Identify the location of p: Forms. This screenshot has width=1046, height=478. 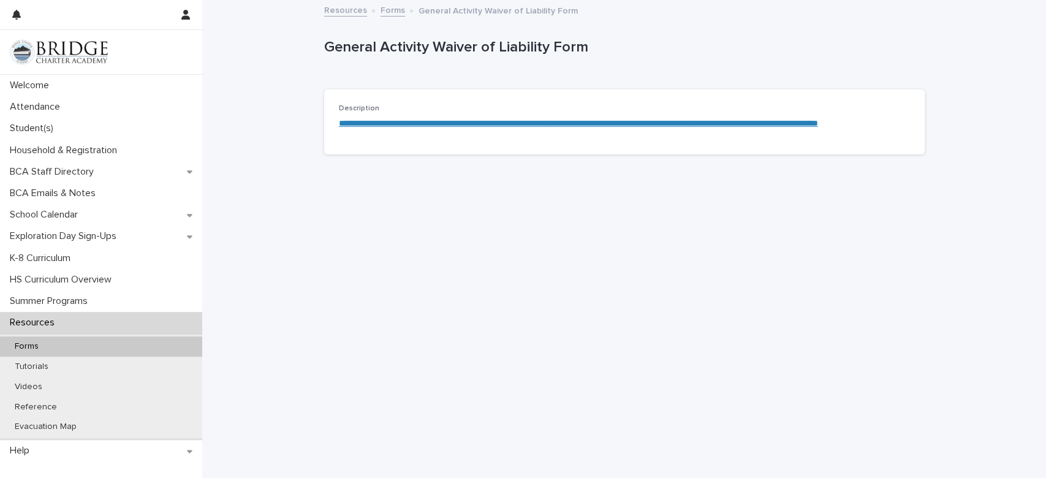
(26, 346).